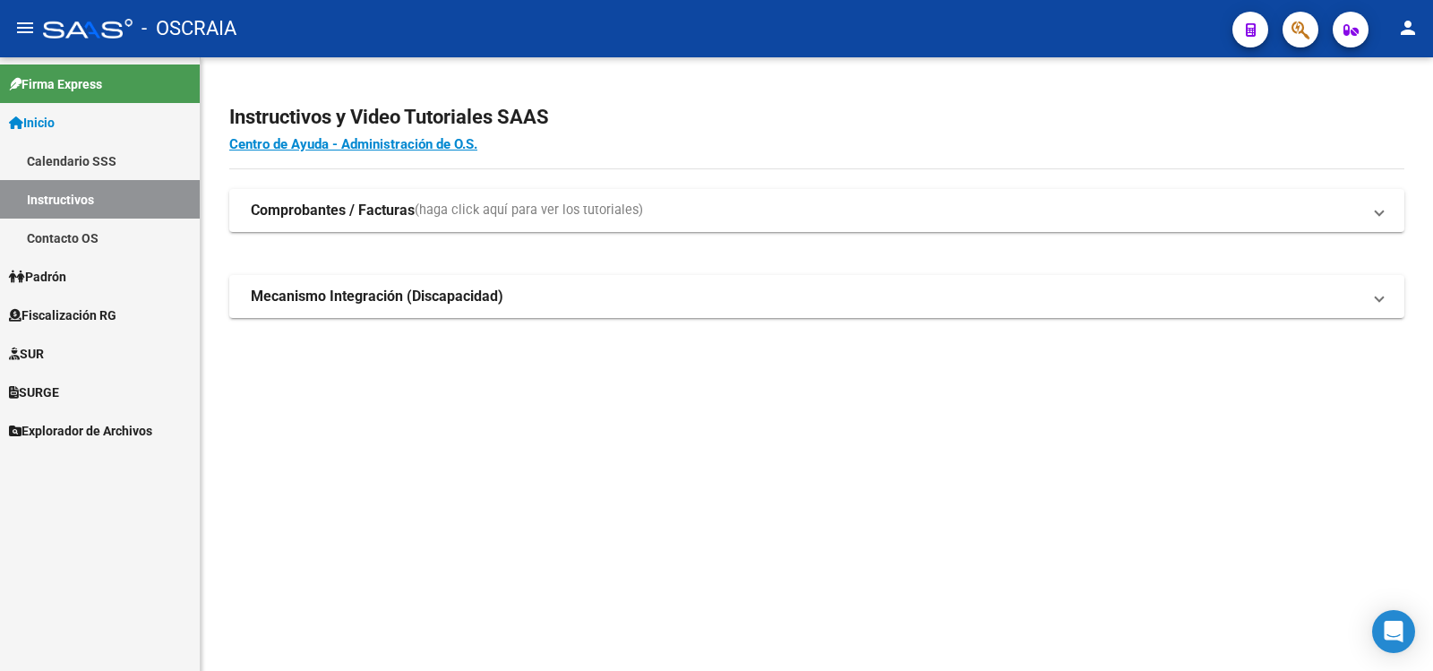 This screenshot has height=671, width=1433. Describe the element at coordinates (353, 144) in the screenshot. I see `a: Centro de Ayuda - Administración de O.S.` at that location.